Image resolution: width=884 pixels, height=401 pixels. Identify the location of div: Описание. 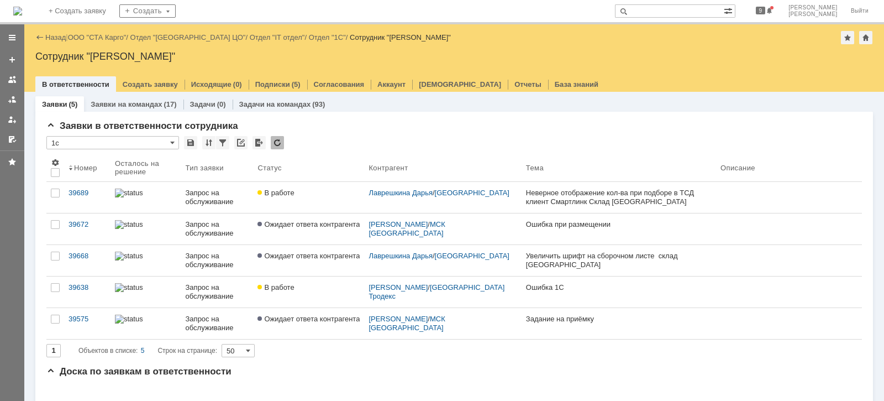
(738, 167).